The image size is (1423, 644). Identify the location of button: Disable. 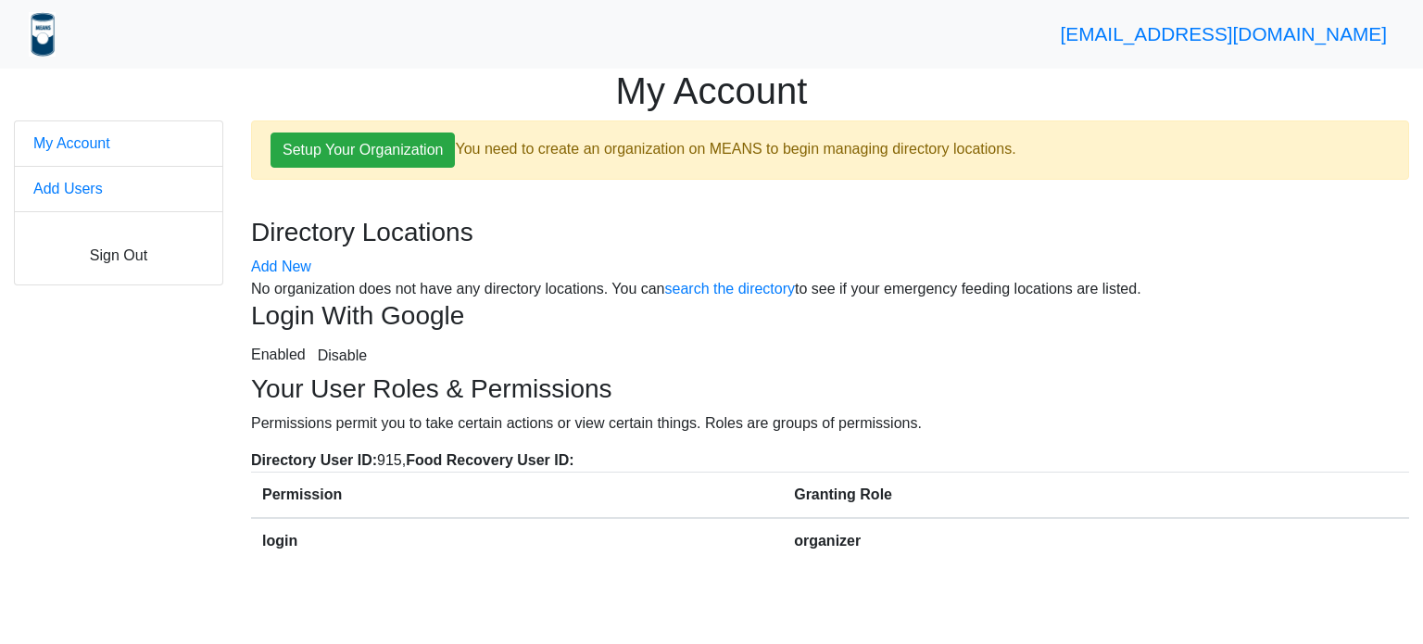
(342, 356).